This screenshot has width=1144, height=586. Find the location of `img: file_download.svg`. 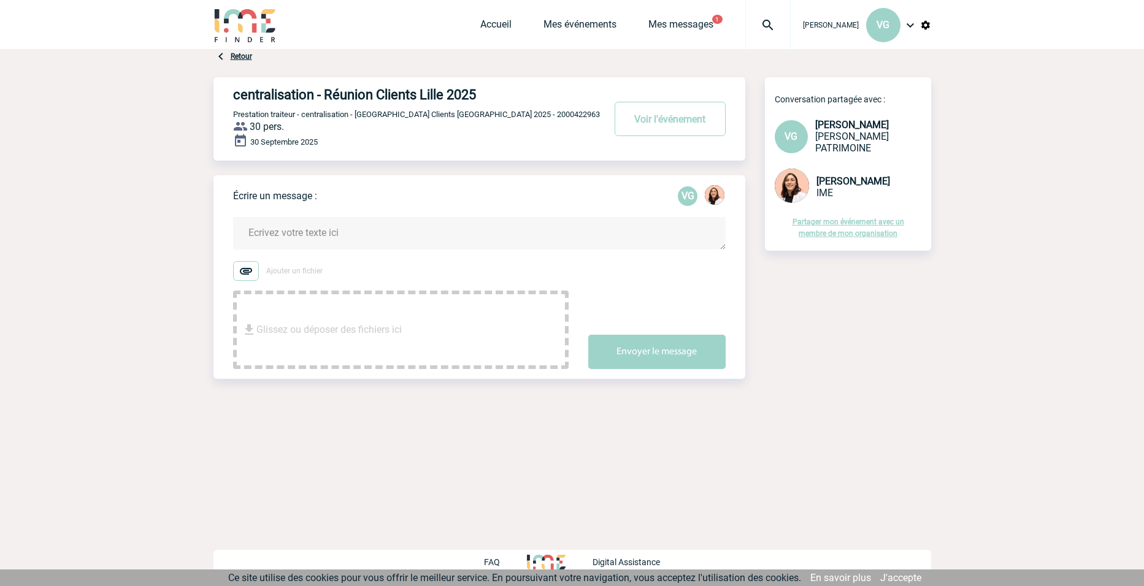

img: file_download.svg is located at coordinates (249, 330).